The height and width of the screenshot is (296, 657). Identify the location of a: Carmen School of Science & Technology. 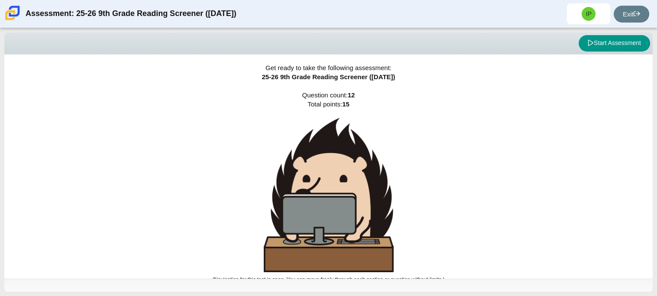
(13, 19).